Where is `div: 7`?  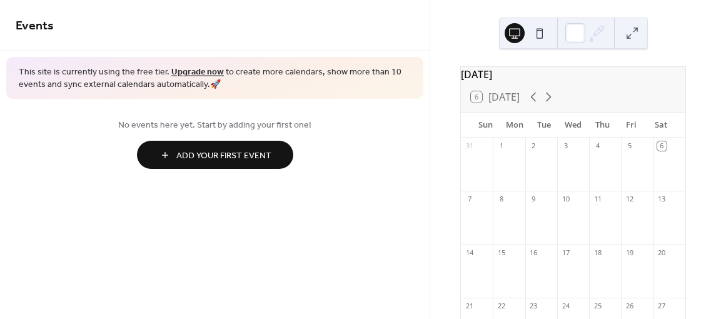 div: 7 is located at coordinates (469, 199).